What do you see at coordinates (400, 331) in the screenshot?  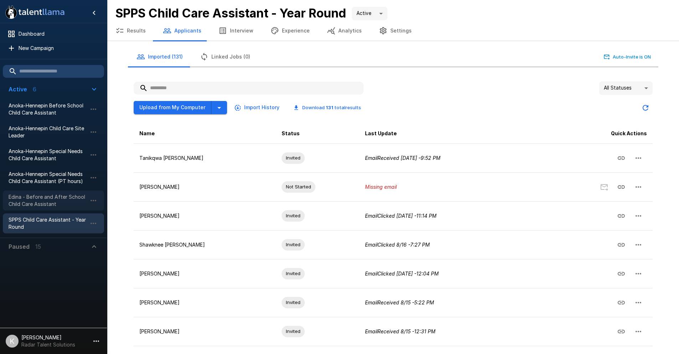 I see `i: Email Received 8/15 - 12:31 PM` at bounding box center [400, 331].